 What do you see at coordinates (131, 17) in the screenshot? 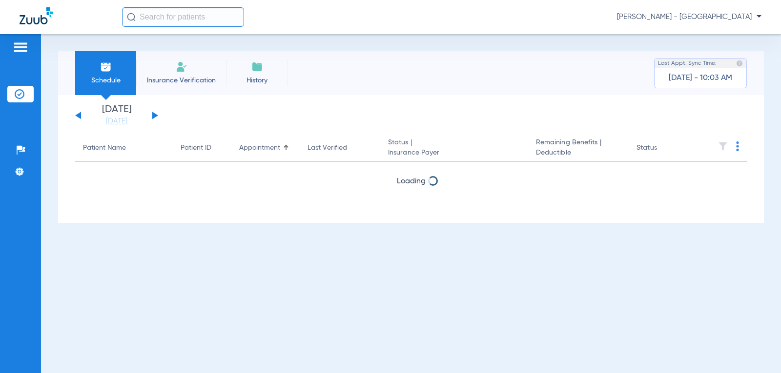
I see `img: Search Icon` at bounding box center [131, 17].